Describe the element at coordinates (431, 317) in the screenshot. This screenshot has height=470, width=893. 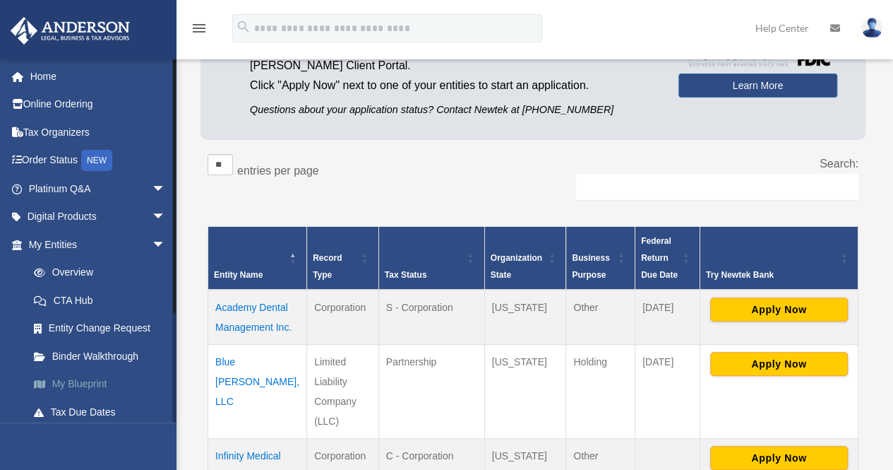
I see `td: S - Corporation` at that location.